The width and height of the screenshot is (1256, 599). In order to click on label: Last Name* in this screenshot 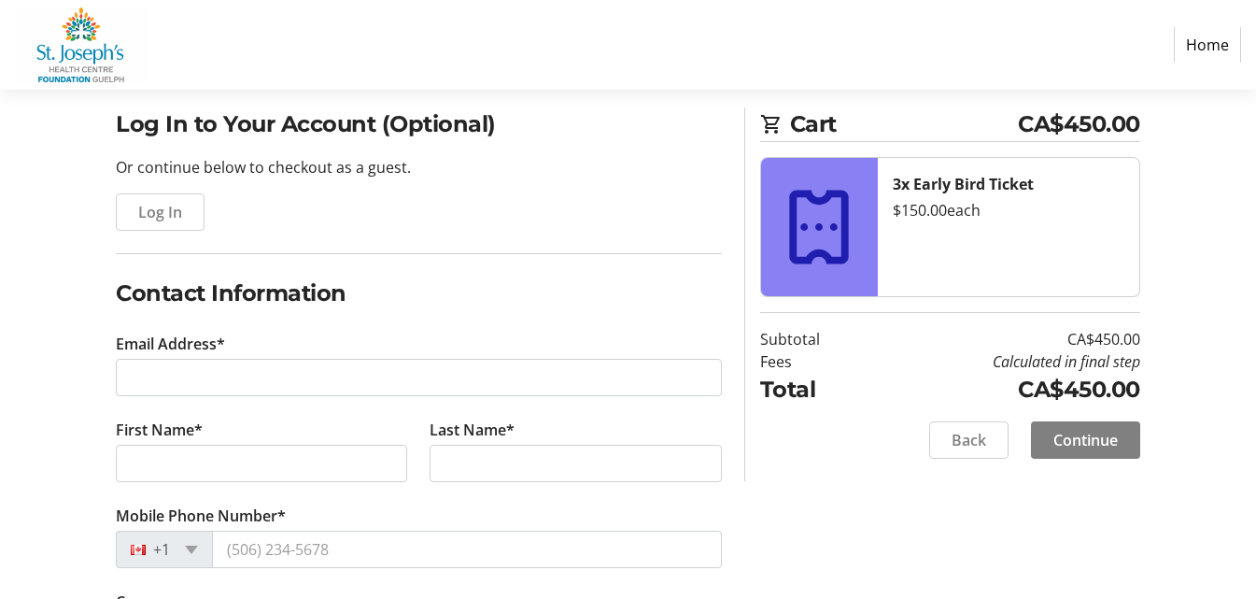, I will do `click(472, 430)`.